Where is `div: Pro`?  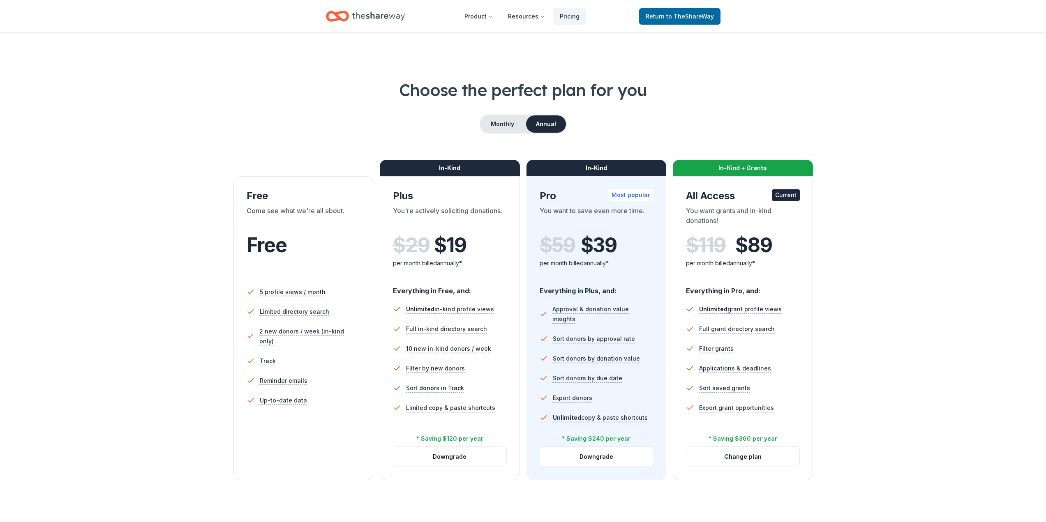 div: Pro is located at coordinates (596, 196).